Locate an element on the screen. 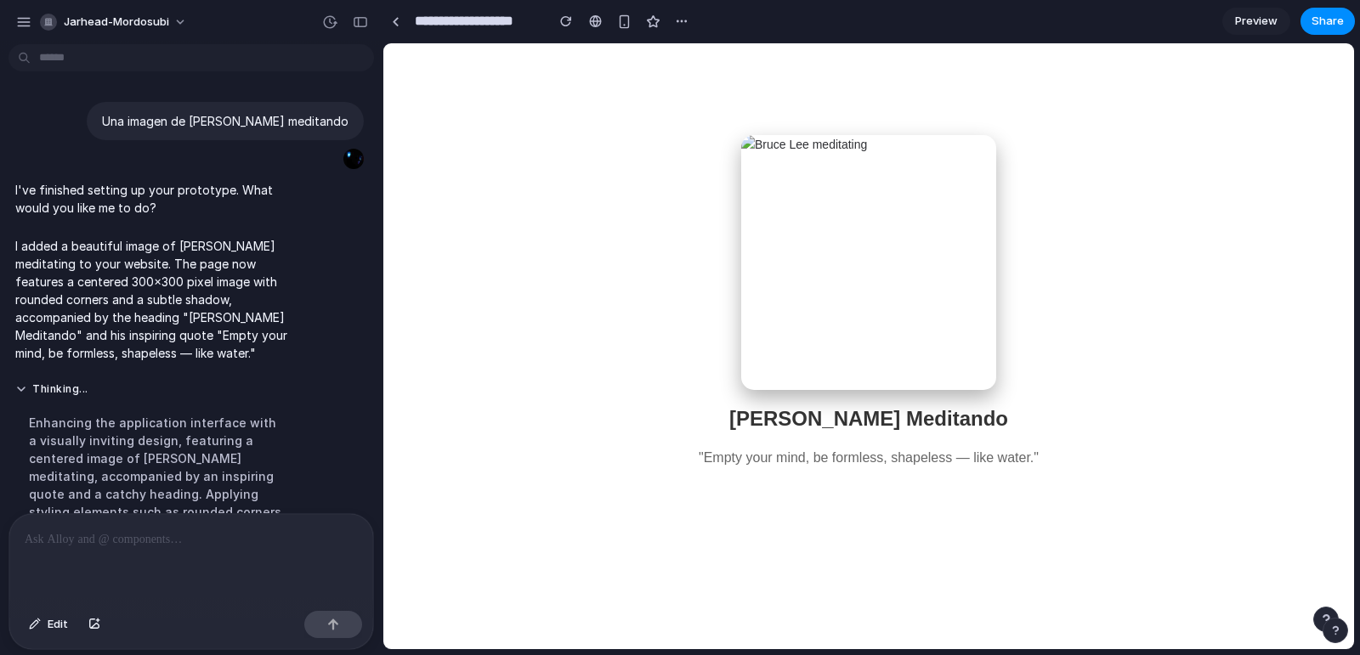 Image resolution: width=1360 pixels, height=655 pixels. img: Bruce Lee meditating is located at coordinates (485, 219).